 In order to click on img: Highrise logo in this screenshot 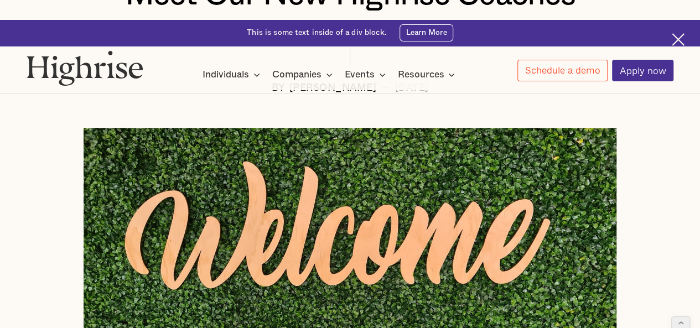, I will do `click(85, 68)`.